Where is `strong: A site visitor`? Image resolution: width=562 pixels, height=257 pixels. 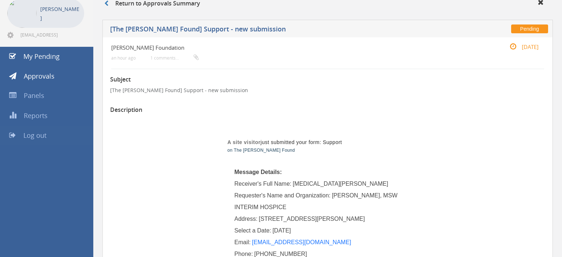
strong: A site visitor is located at coordinates (244, 142).